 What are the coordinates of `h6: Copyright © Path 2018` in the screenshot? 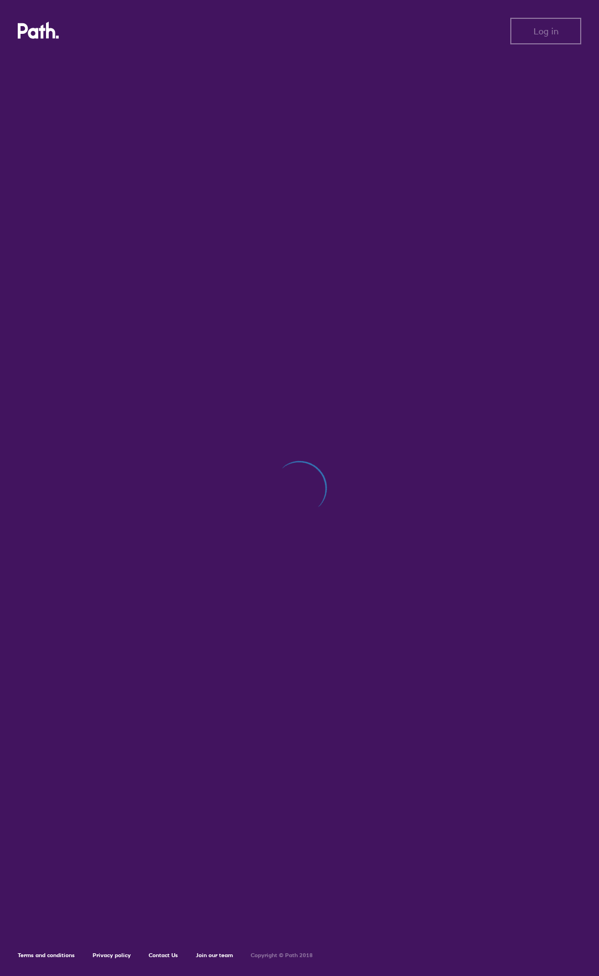 It's located at (282, 955).